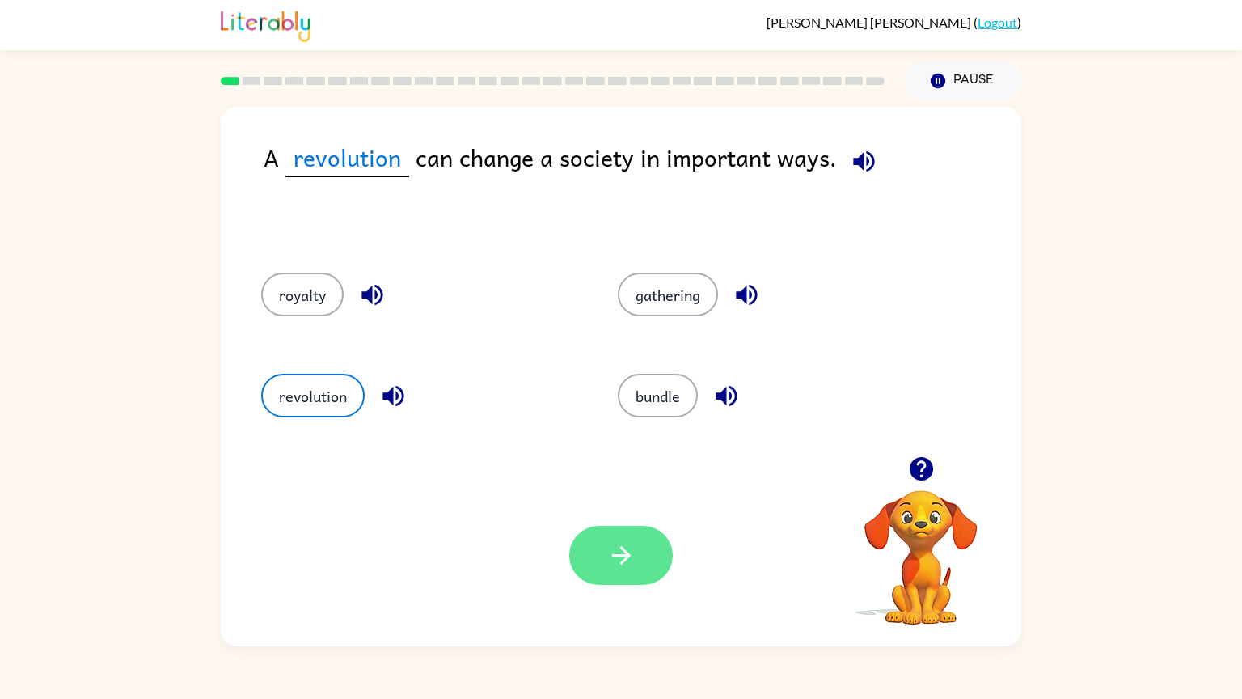  What do you see at coordinates (657, 395) in the screenshot?
I see `button: bundle` at bounding box center [657, 395].